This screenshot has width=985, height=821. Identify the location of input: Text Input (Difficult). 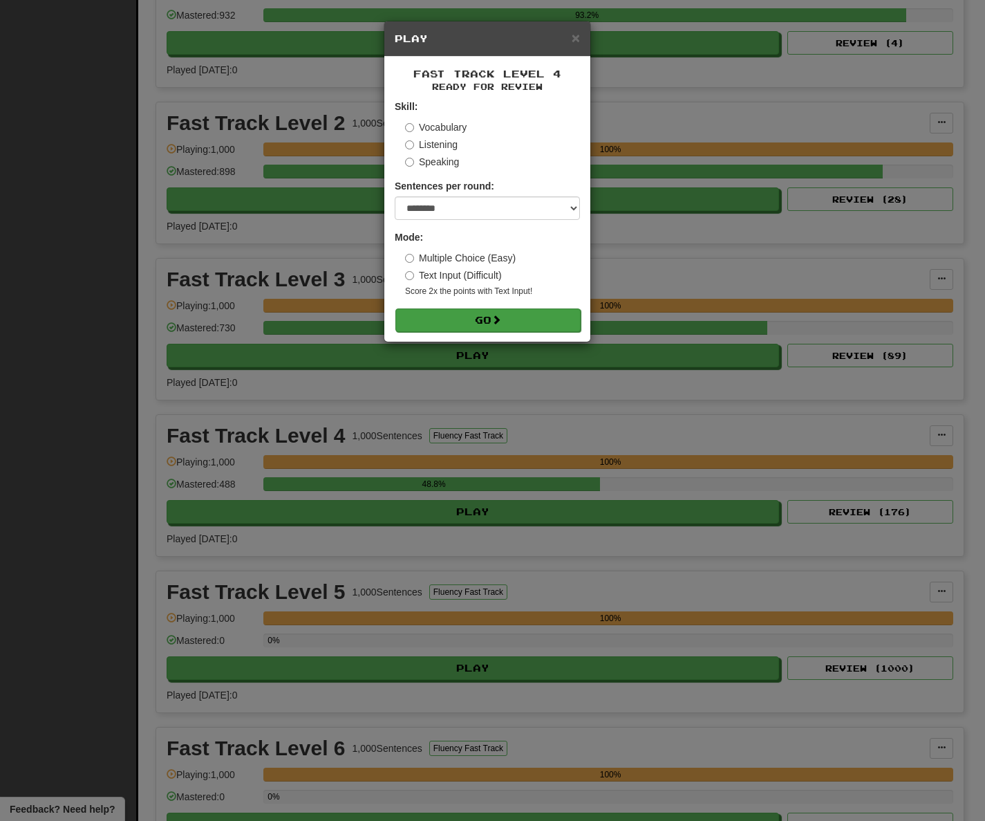
(409, 275).